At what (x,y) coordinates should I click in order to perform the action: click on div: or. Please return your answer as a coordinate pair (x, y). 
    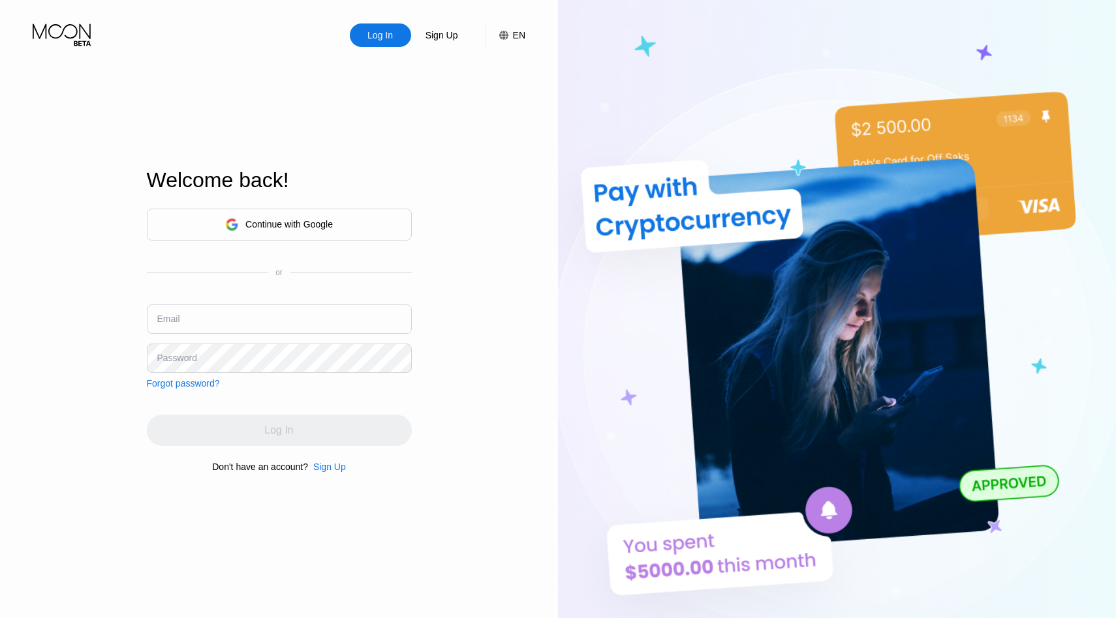
    Looking at the image, I should click on (279, 273).